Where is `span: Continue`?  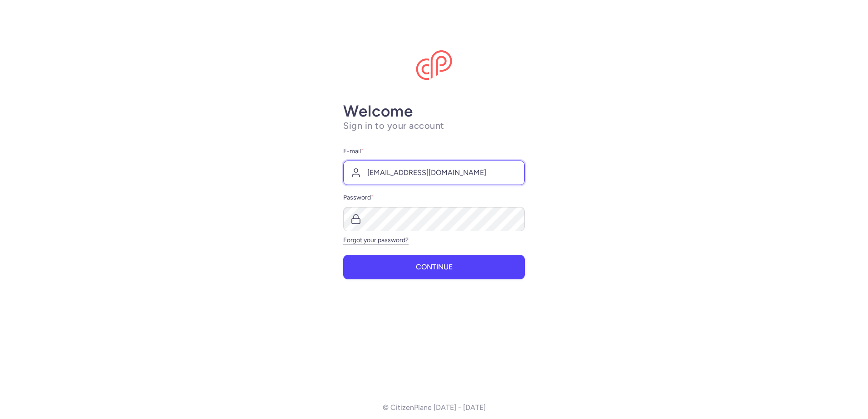 span: Continue is located at coordinates (434, 267).